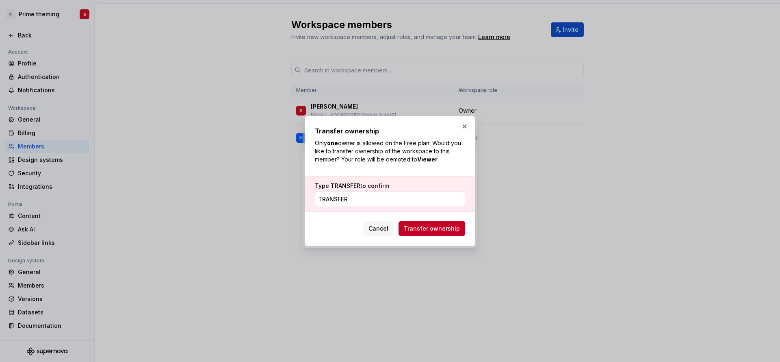  What do you see at coordinates (432, 228) in the screenshot?
I see `button: Transfer ownership` at bounding box center [432, 228].